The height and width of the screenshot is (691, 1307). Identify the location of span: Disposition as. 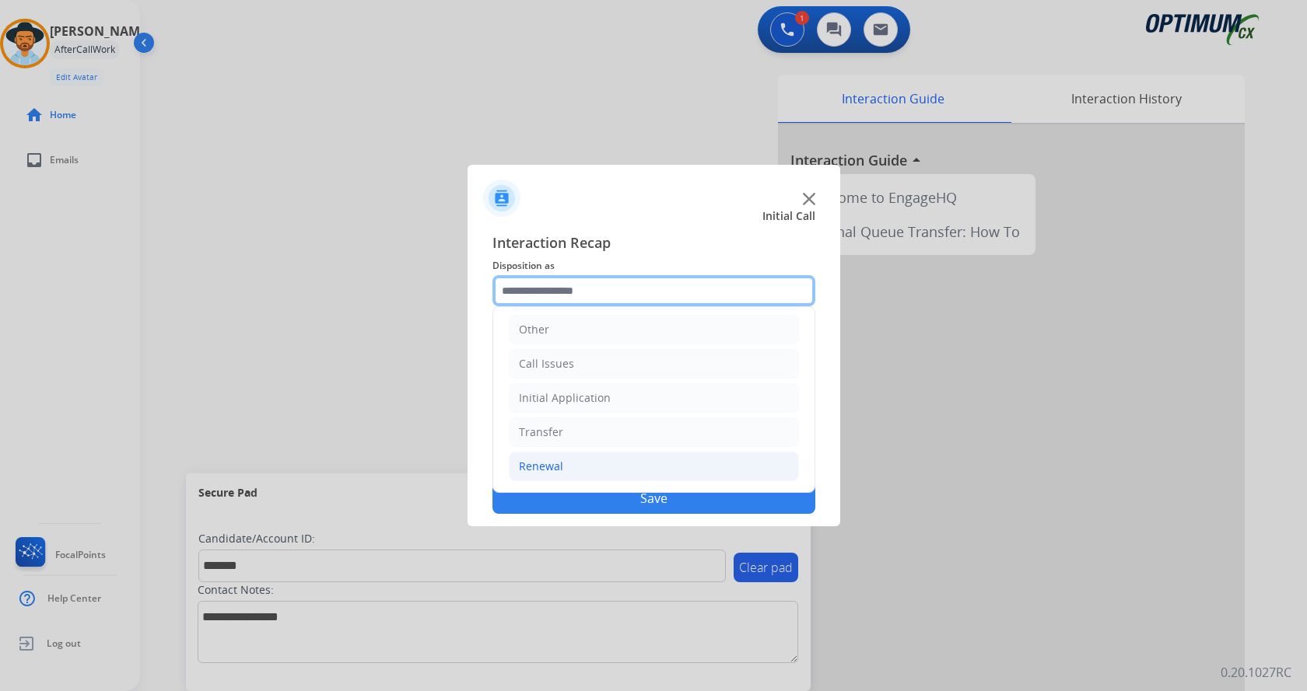
(653, 266).